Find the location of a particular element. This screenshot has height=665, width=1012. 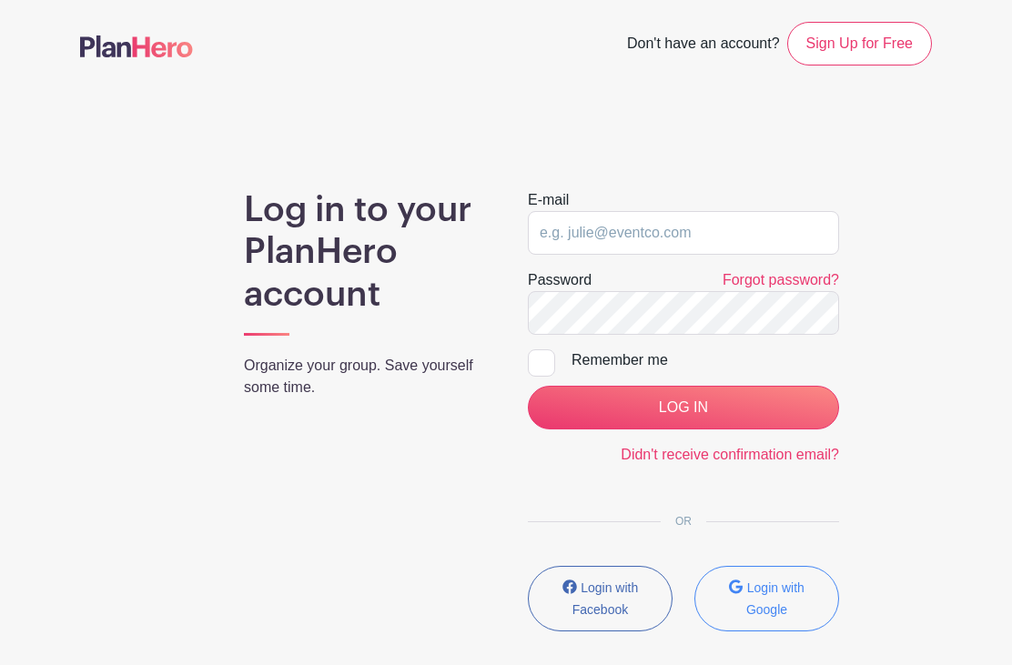

h1: Log in to your PlanHero account is located at coordinates (364, 252).